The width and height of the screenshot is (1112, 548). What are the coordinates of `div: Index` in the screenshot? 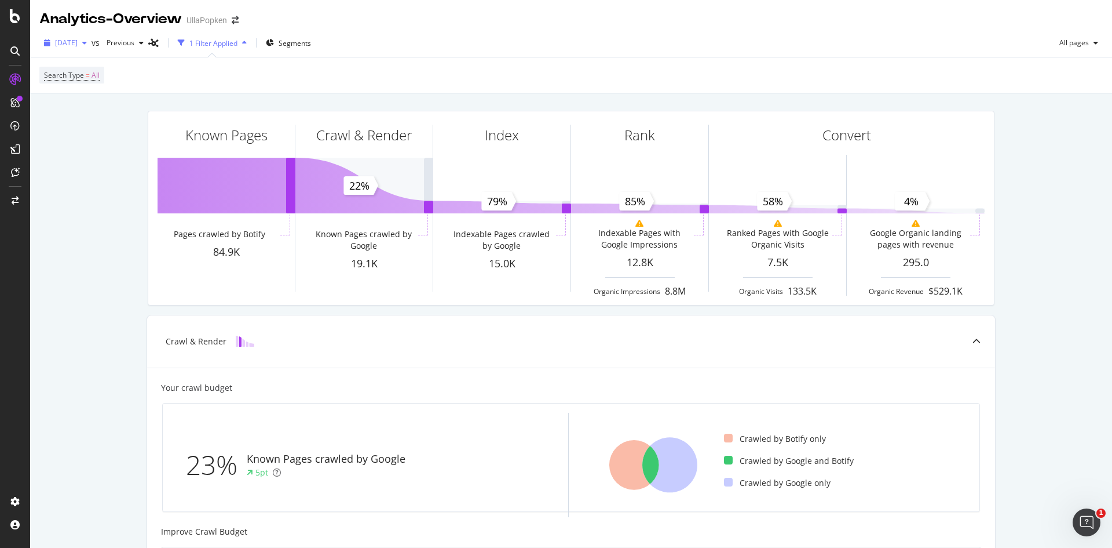 It's located at (502, 135).